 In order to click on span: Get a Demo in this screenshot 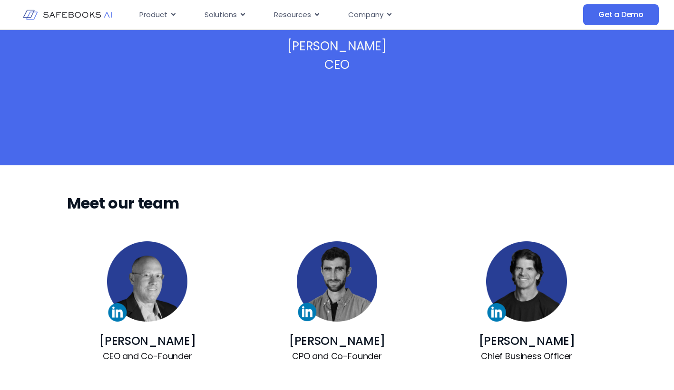, I will do `click(620, 15)`.